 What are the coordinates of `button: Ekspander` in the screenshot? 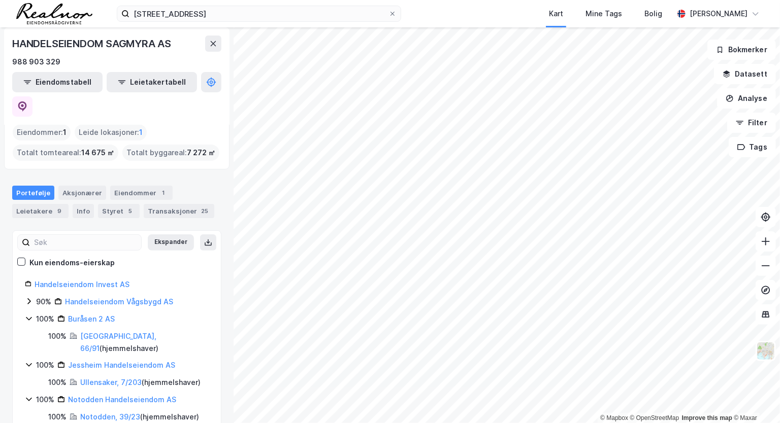 It's located at (171, 243).